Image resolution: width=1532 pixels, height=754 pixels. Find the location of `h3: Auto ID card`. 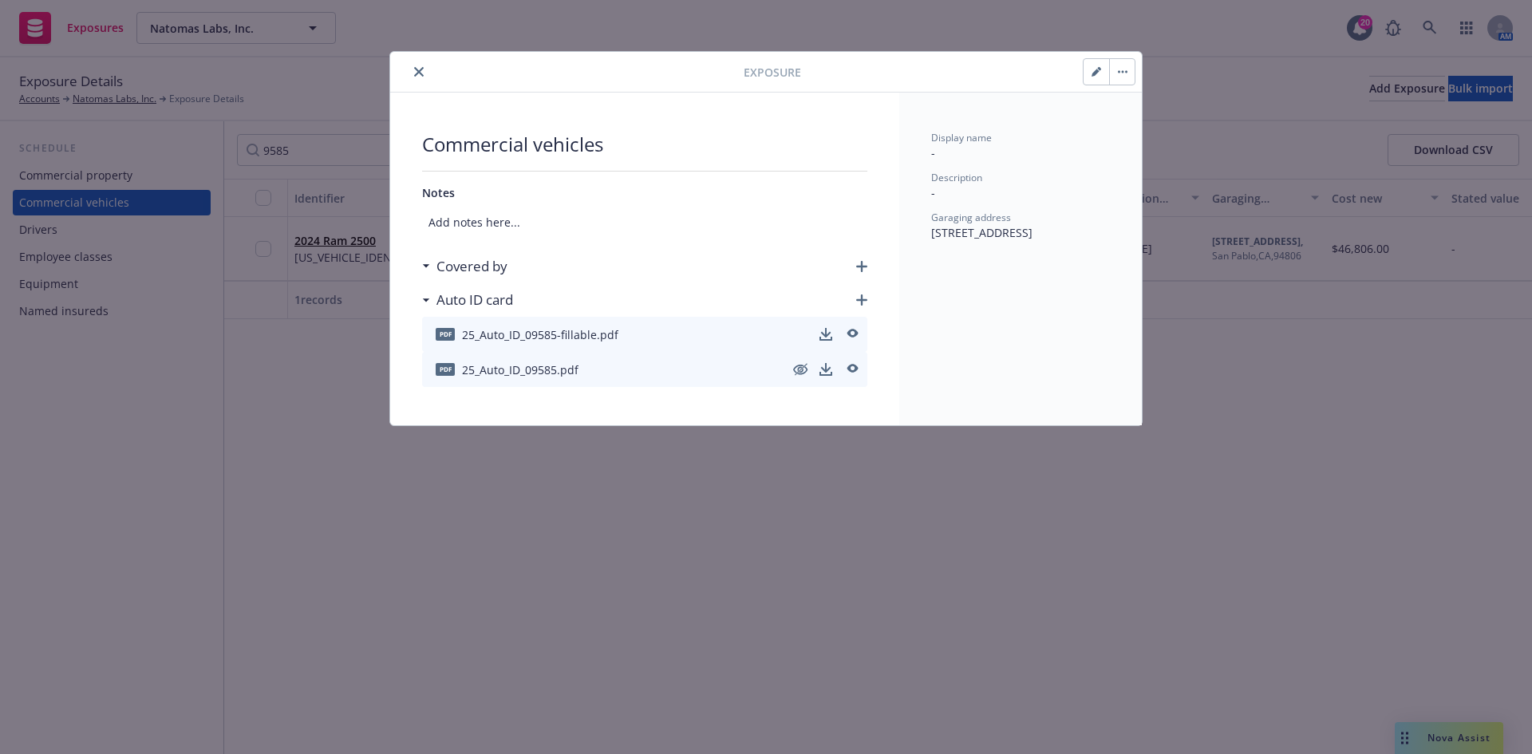

h3: Auto ID card is located at coordinates (475, 300).